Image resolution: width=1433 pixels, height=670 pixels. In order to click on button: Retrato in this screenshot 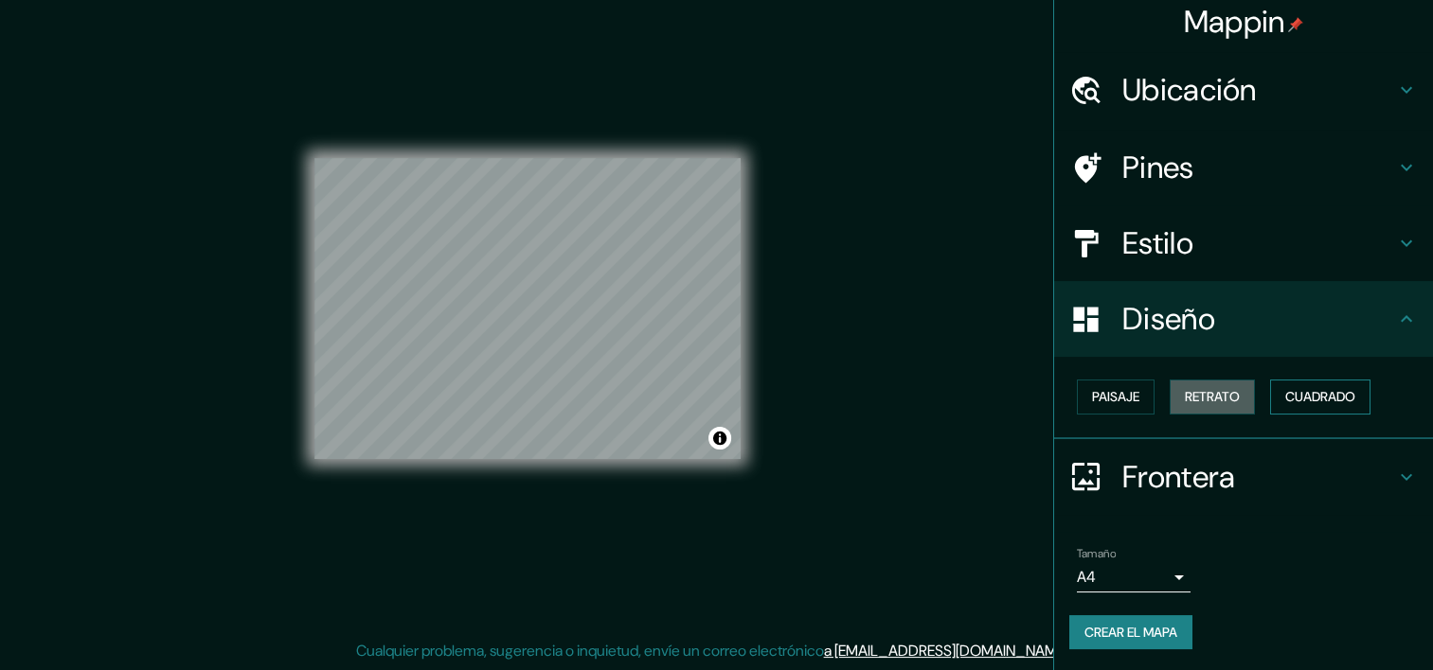, I will do `click(1212, 397)`.